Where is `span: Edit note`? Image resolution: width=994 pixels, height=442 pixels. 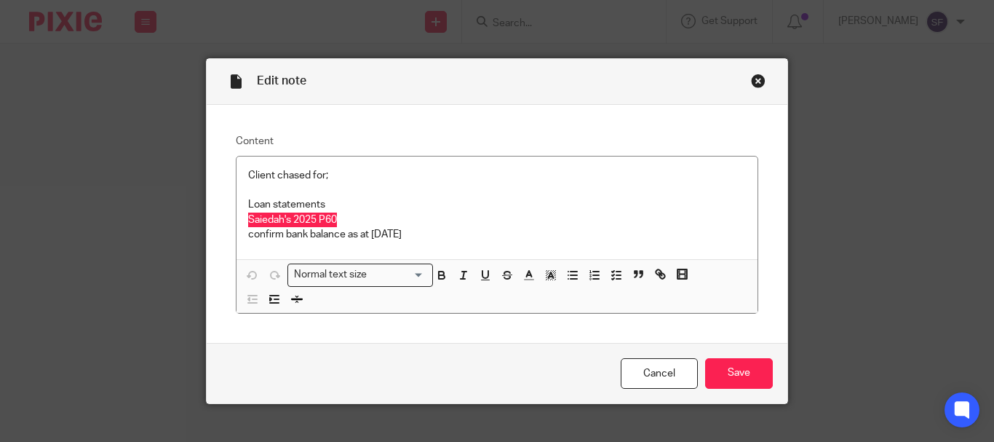
span: Edit note is located at coordinates (282, 81).